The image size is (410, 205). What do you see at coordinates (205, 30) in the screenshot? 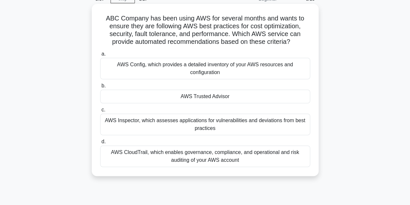
I see `h5: ABC Company has been using AWS for several months and wants to ensure they are following AWS best...` at bounding box center [205, 30].